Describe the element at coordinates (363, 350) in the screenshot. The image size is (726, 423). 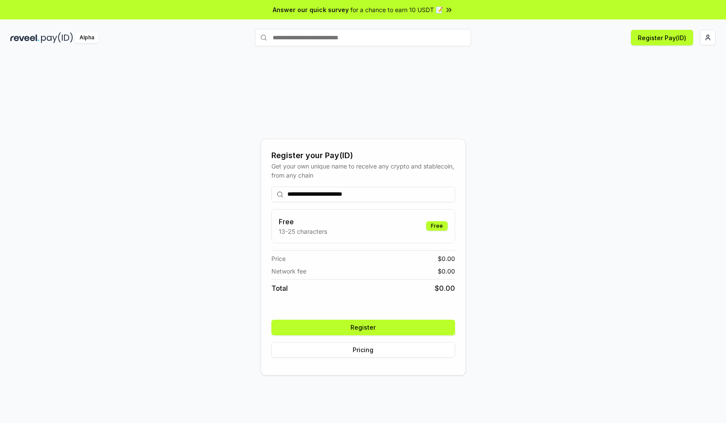
I see `button: Pricing` at that location.